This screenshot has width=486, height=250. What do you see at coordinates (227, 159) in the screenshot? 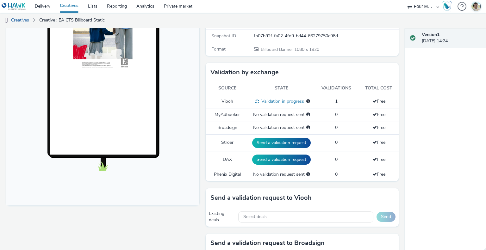
I see `td: DAX` at bounding box center [227, 159].